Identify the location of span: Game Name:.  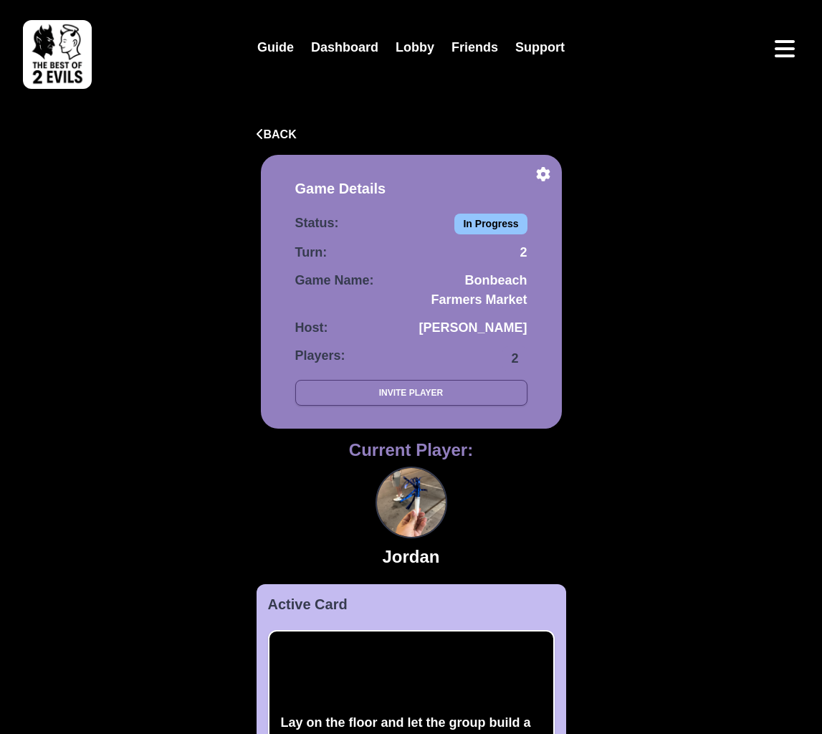
(353, 280).